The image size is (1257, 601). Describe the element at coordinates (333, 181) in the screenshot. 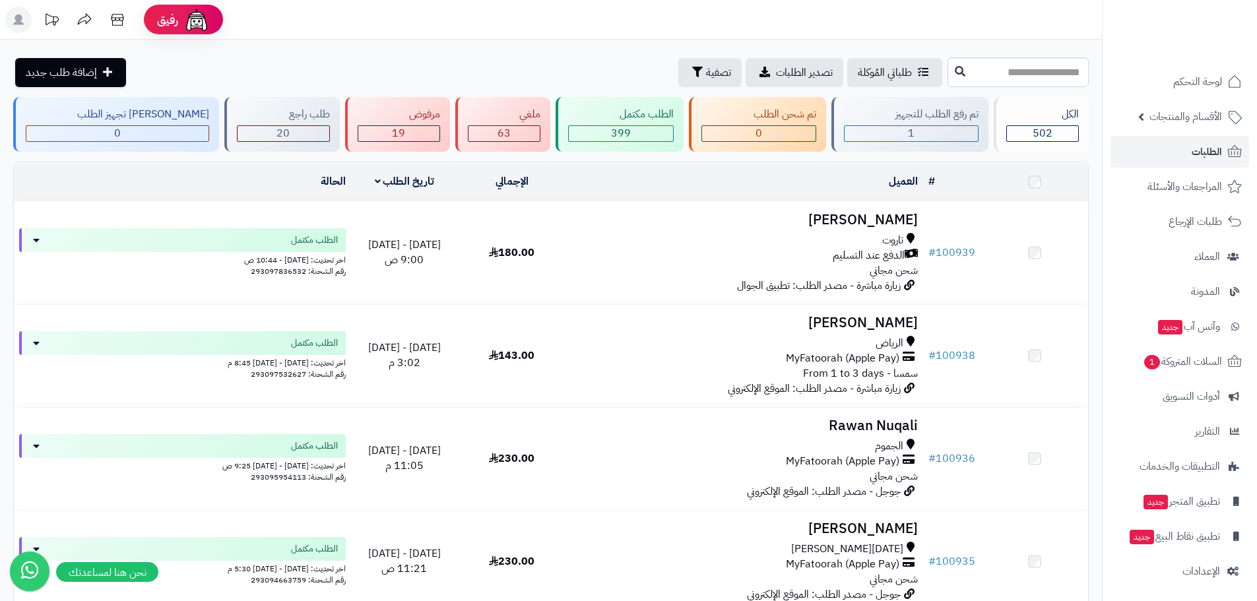

I see `a: الحالة` at that location.